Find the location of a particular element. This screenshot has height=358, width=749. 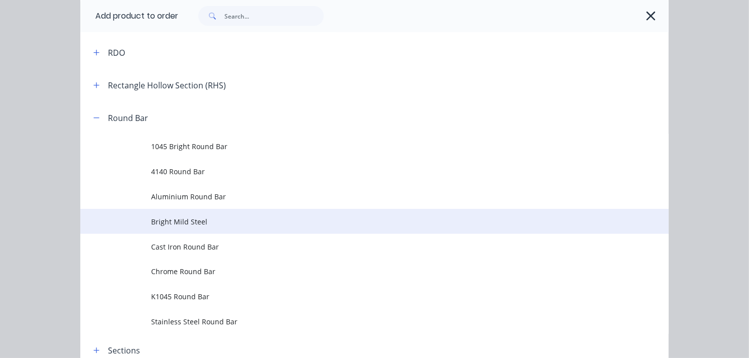

span: Chrome Round Bar is located at coordinates (358, 271).